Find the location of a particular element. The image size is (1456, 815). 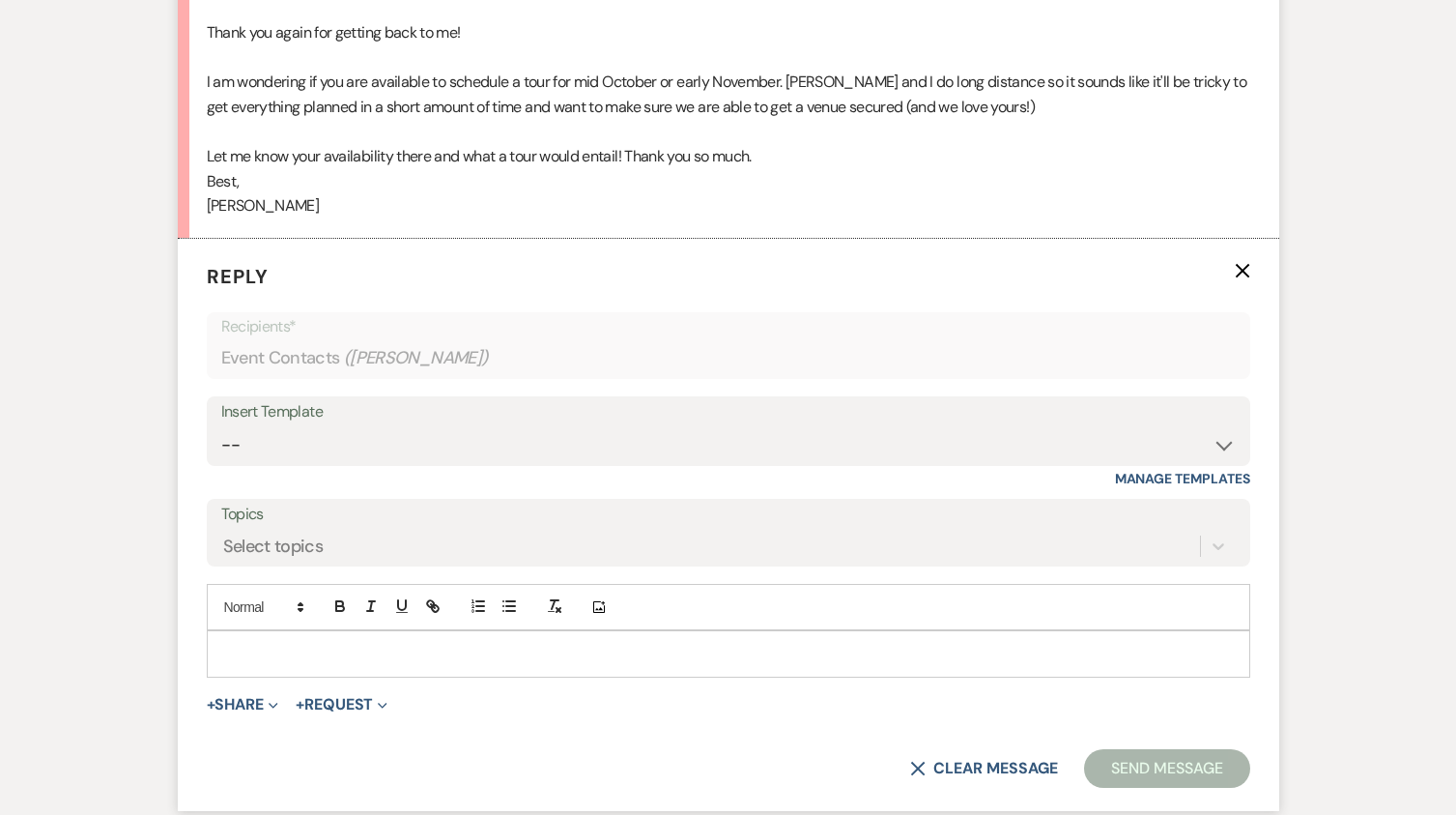

p: Let me know your availability there and what a tour would entail! Thank you so much. is located at coordinates (729, 156).